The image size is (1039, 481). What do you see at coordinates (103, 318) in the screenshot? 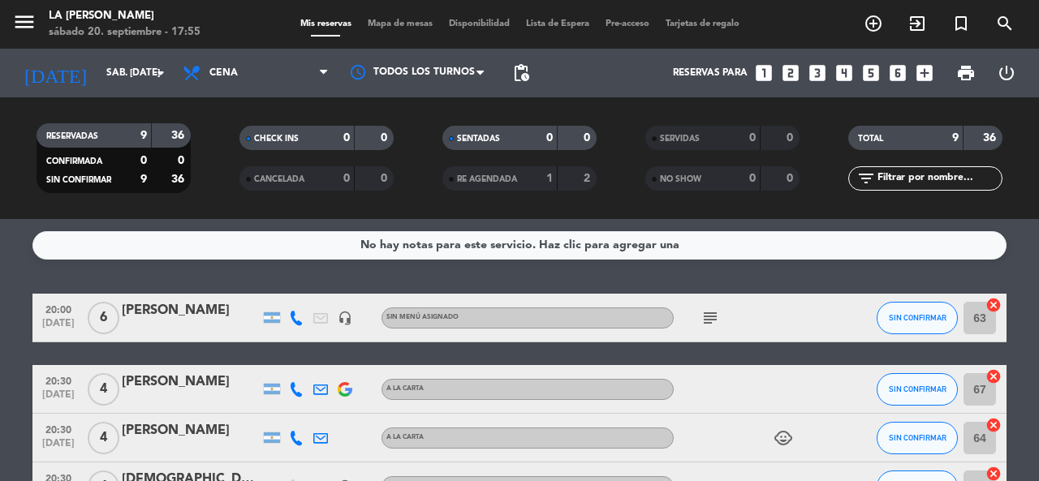
I see `span: 6` at bounding box center [103, 318].